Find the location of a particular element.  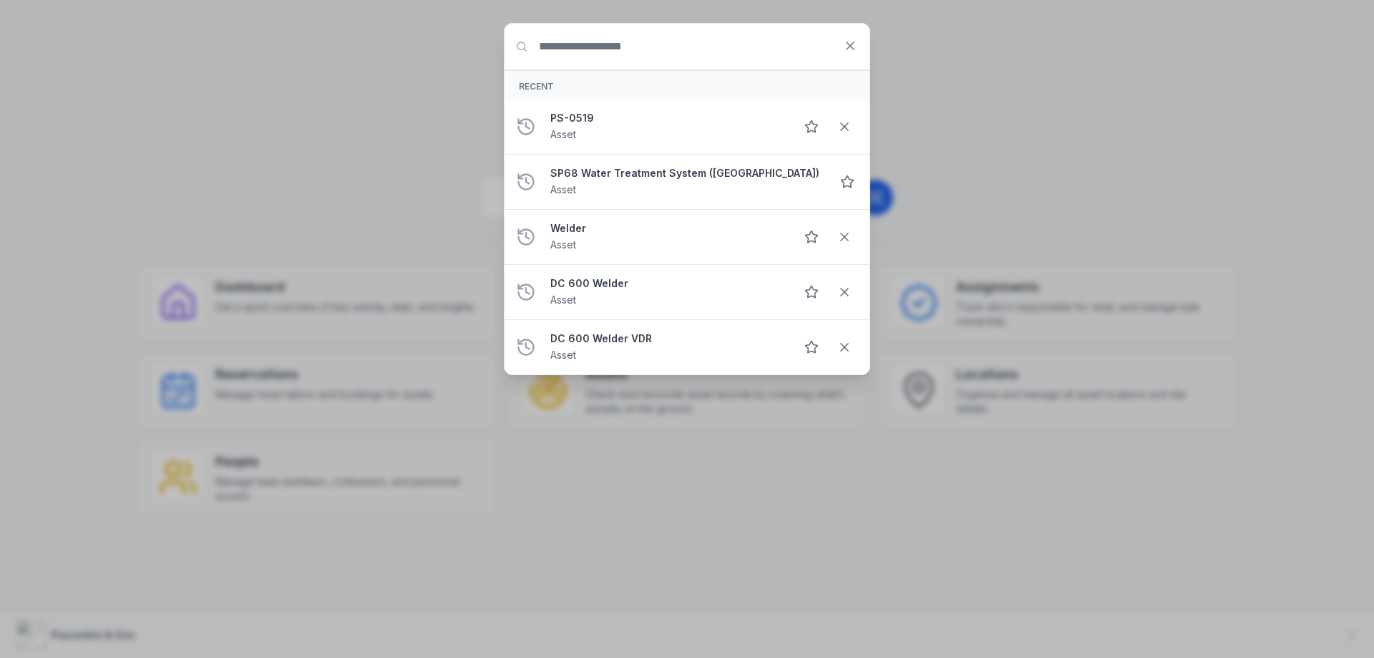

a: DC 600 Welder VDRAsset is located at coordinates (667, 347).